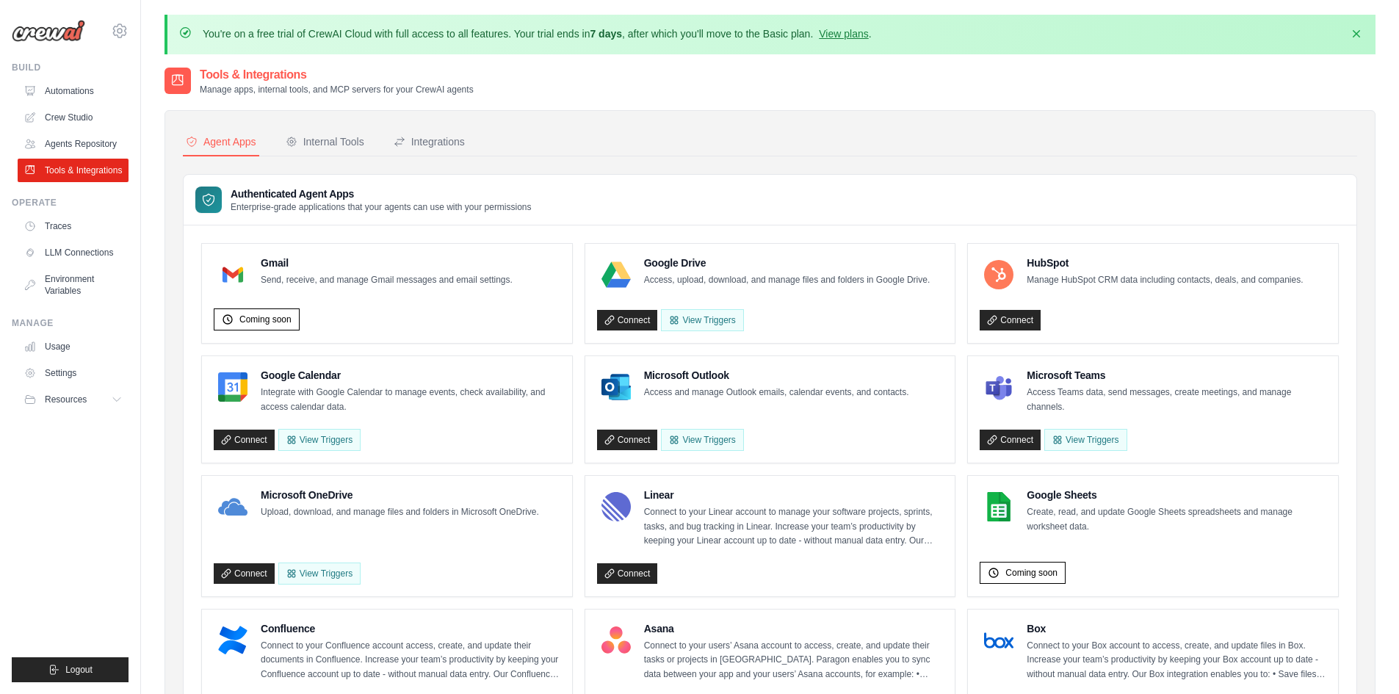  What do you see at coordinates (1176, 628) in the screenshot?
I see `h4: Box` at bounding box center [1176, 628].